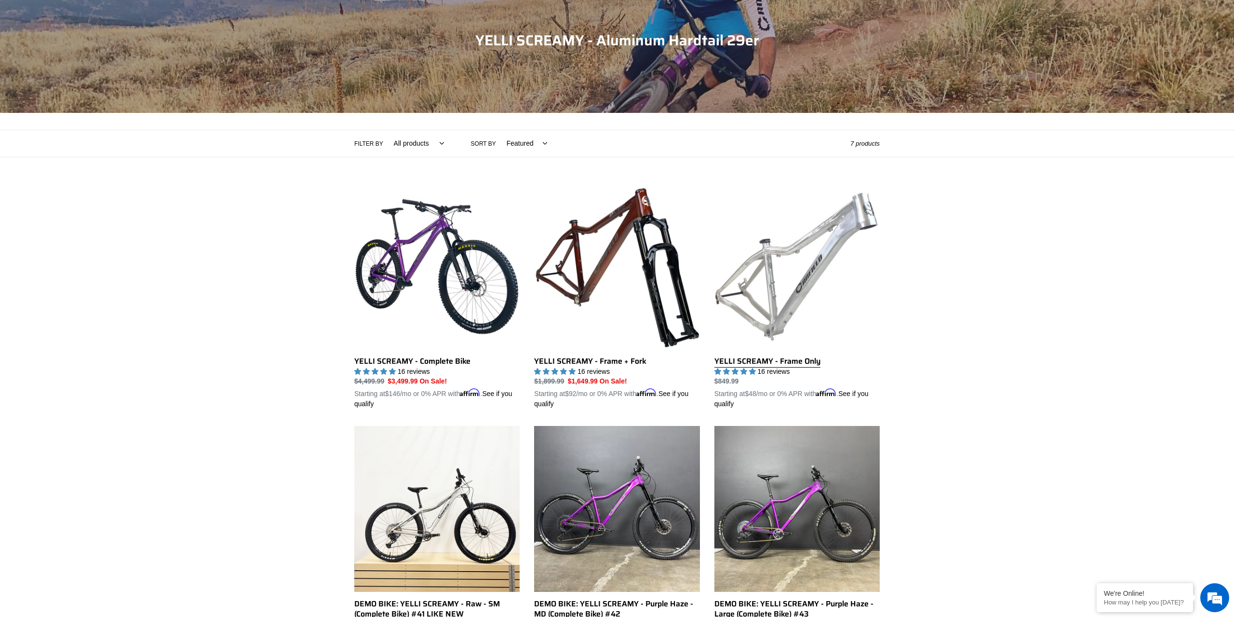  Describe the element at coordinates (94, 280) in the screenshot. I see `textarea: Type your message and hit 'Enter'` at that location.